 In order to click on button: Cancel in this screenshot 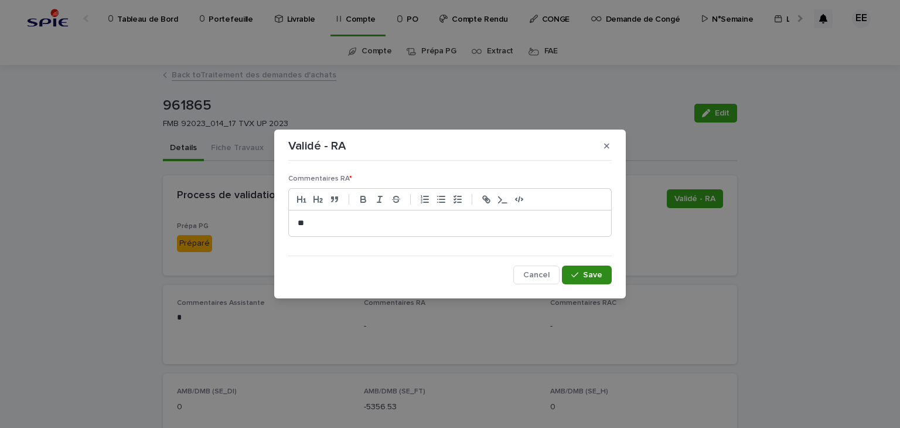, I will do `click(536, 275)`.